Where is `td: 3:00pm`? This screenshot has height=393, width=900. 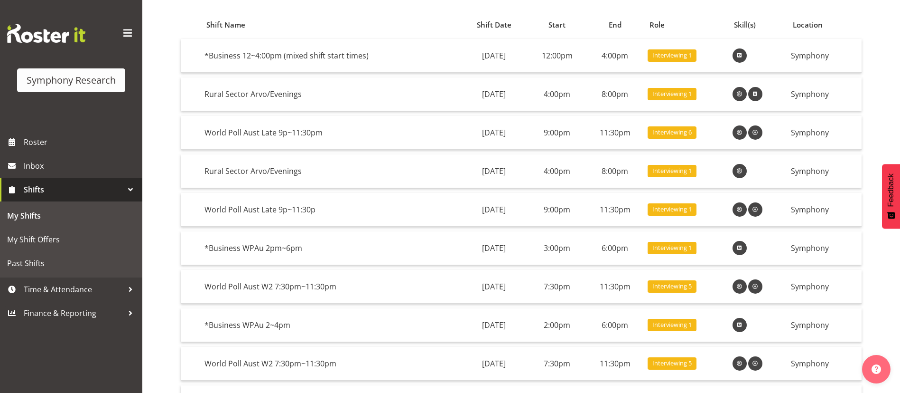 td: 3:00pm is located at coordinates (557, 248).